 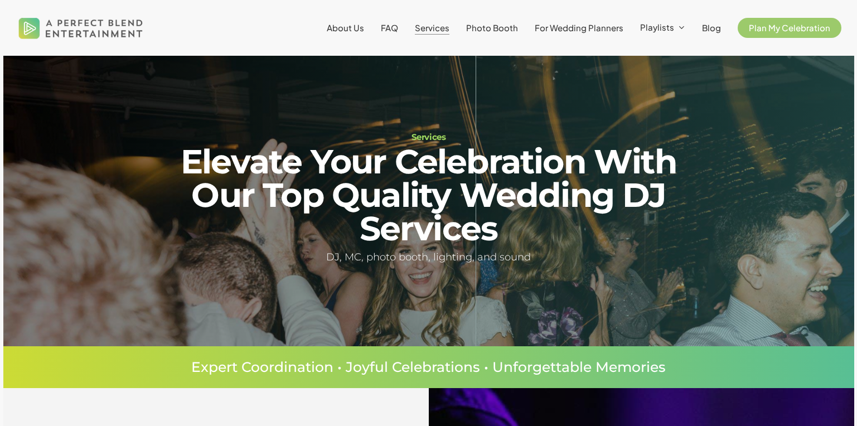 I want to click on a: Plan My Celebration, so click(x=790, y=28).